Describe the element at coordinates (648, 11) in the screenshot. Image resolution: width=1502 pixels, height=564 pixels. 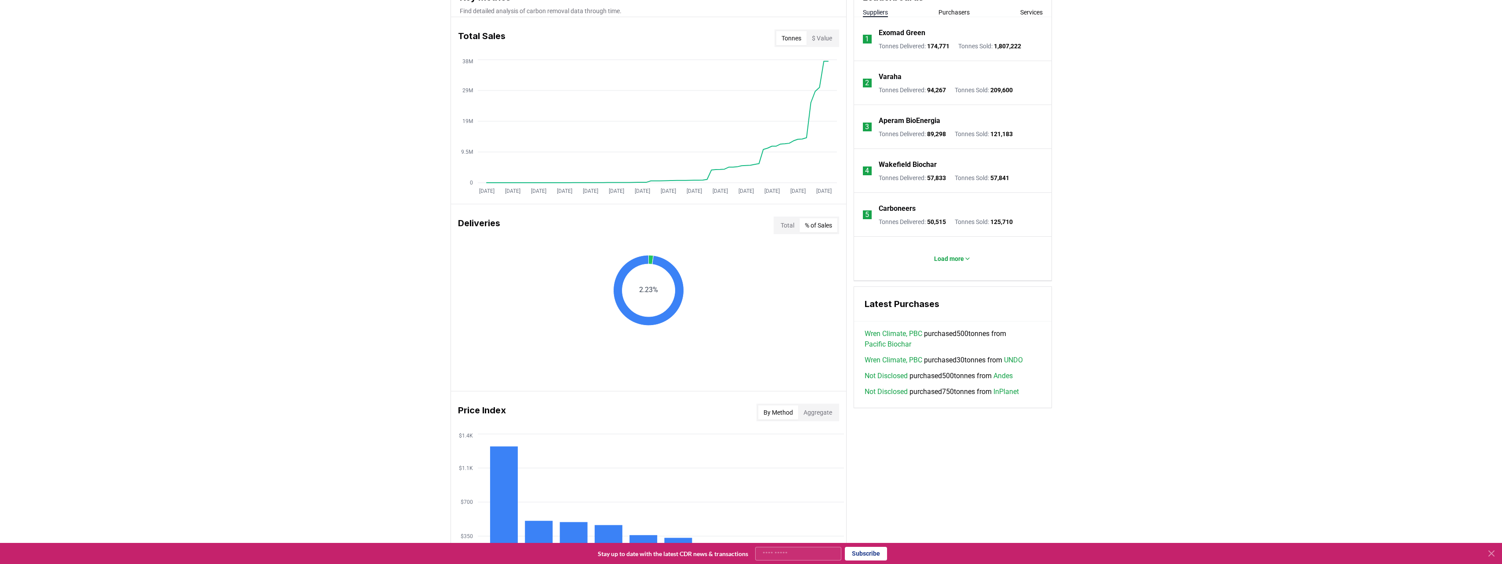
I see `p: Find detailed analysis of carbon removal data through time.` at that location.